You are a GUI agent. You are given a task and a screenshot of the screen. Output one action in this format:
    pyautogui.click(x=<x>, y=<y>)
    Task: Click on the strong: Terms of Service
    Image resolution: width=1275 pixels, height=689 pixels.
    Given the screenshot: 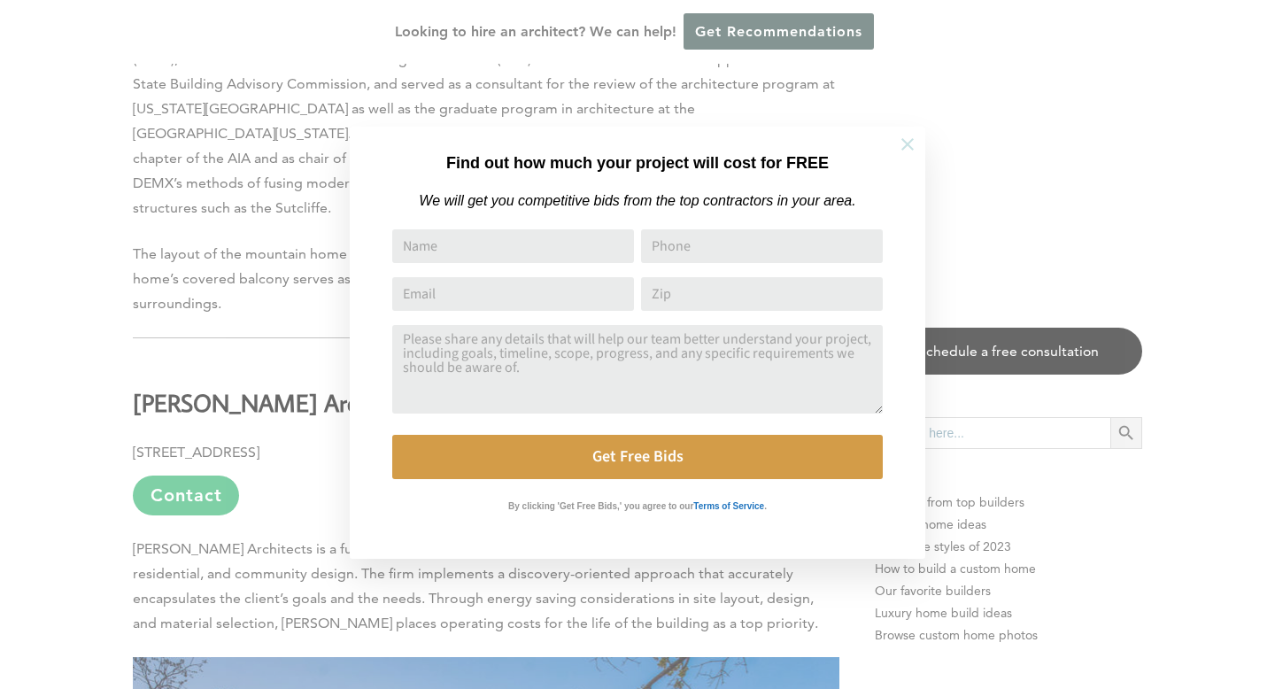 What is the action you would take?
    pyautogui.click(x=729, y=506)
    